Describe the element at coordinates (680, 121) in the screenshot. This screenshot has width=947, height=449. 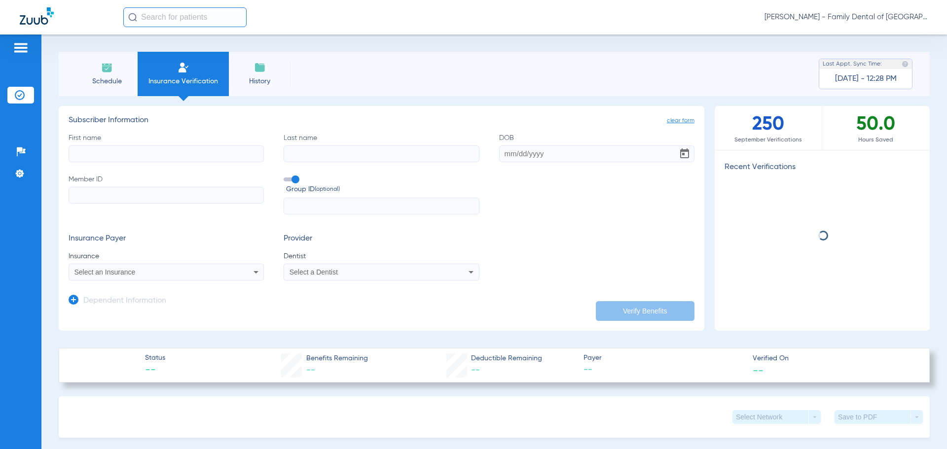
I see `span: clear form` at that location.